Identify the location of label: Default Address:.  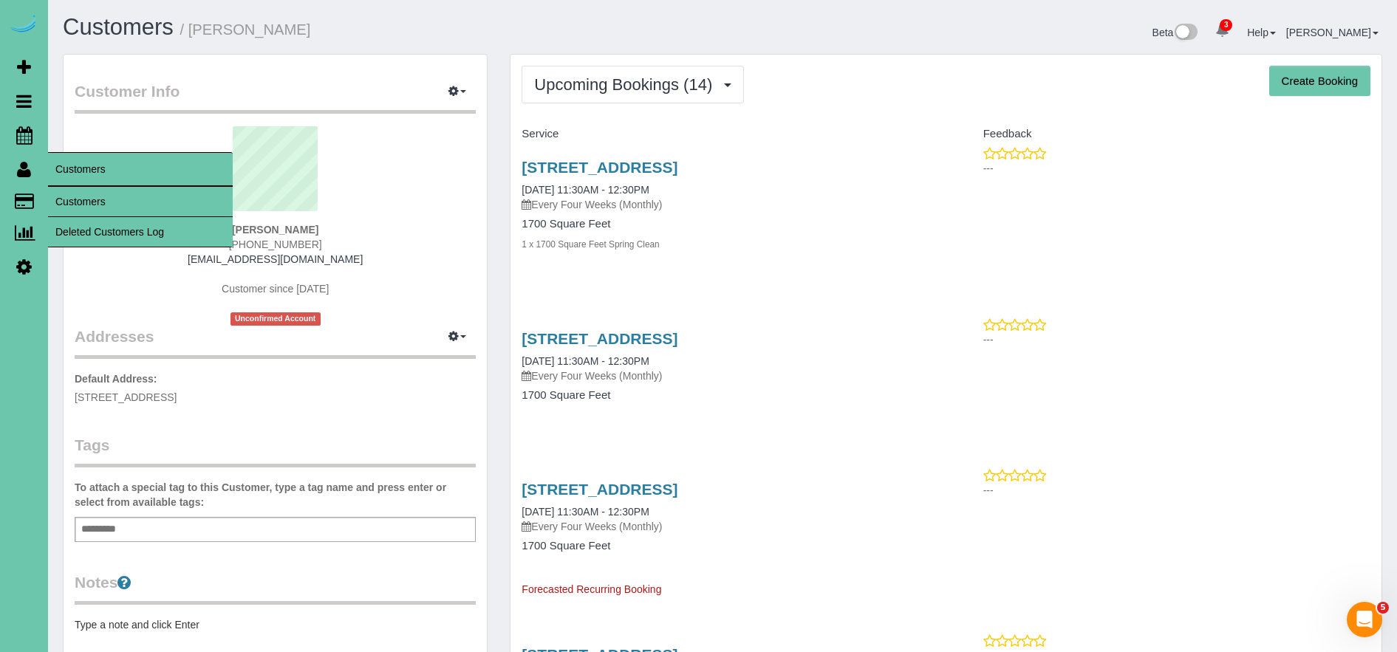
(116, 379).